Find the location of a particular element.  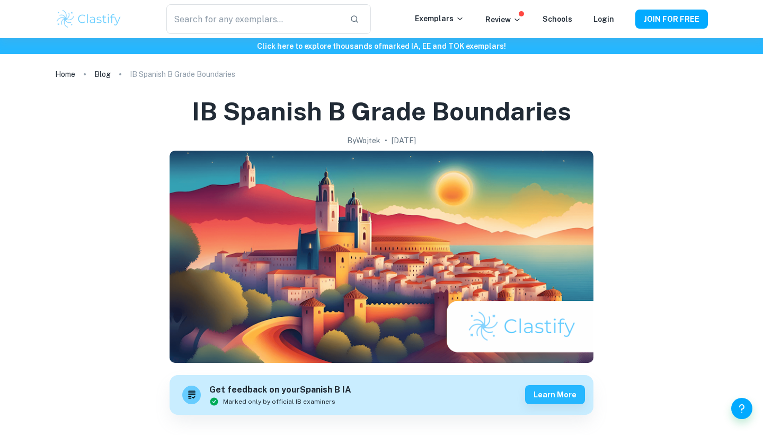

h6: Get feedback on your Spanish B IA is located at coordinates (280, 390).